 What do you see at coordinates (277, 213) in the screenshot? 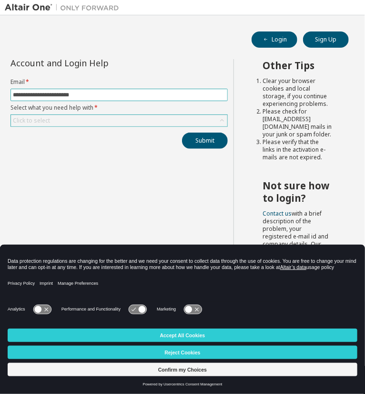
I see `a: Contact us` at bounding box center [277, 213].